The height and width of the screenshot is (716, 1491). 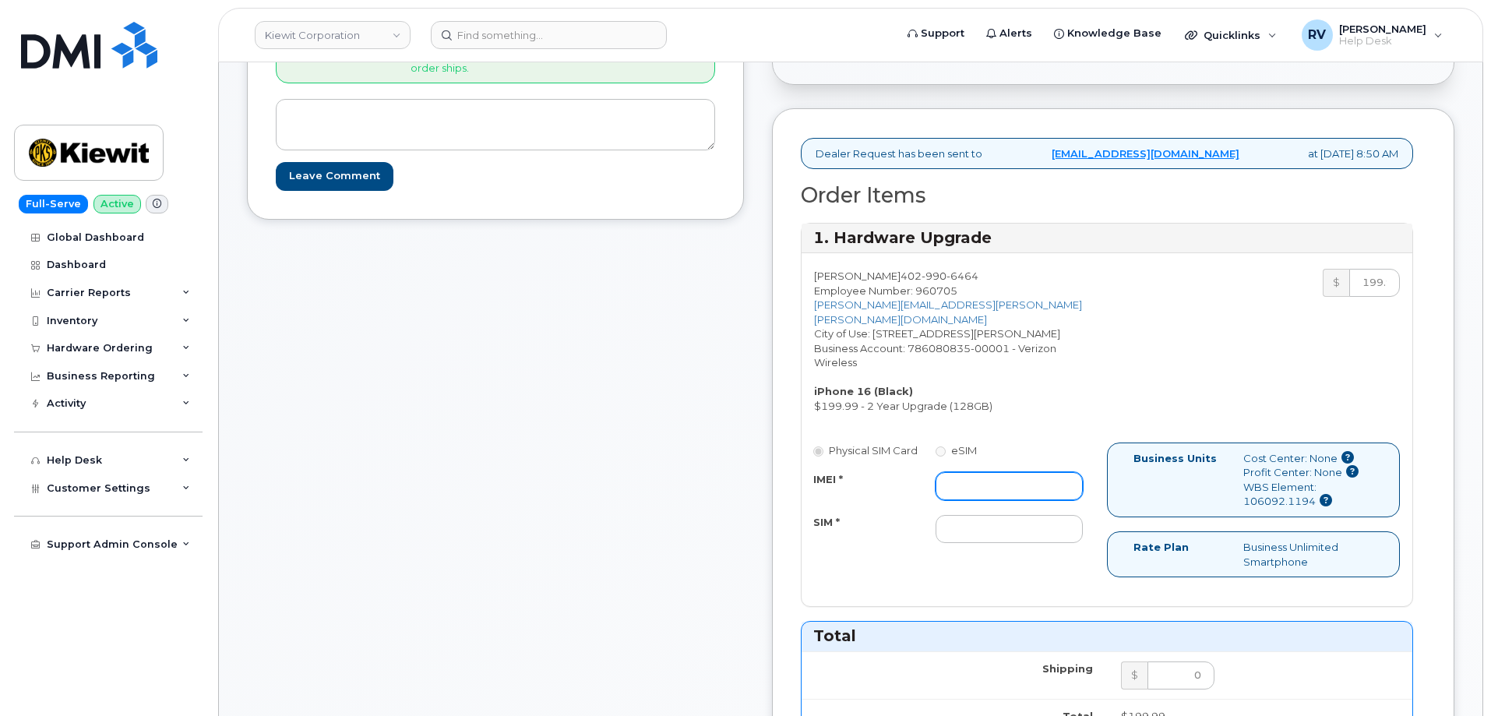 I want to click on span: Employee Number: 960705, so click(x=886, y=291).